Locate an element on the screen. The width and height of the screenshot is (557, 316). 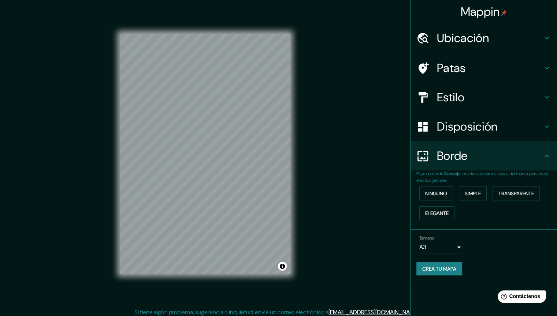
font: A3 is located at coordinates (422, 247).